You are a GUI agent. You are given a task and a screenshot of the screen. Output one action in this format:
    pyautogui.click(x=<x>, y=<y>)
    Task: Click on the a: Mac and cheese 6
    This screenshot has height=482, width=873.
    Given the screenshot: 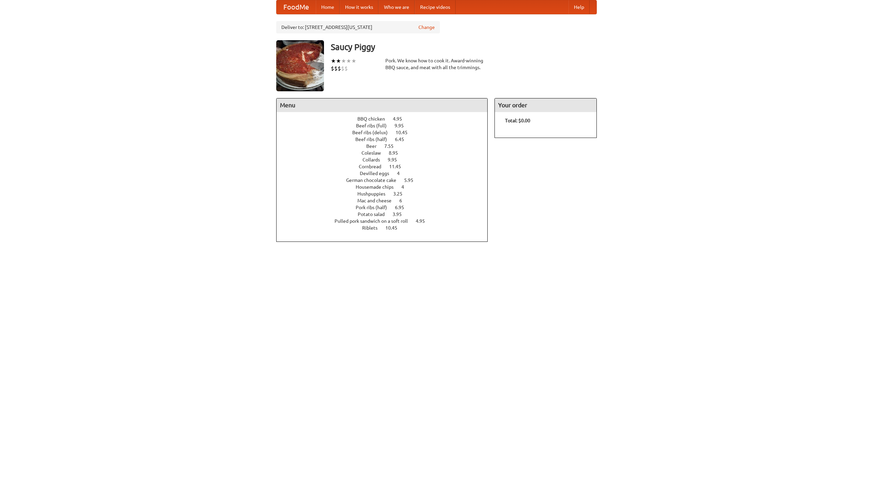 What is the action you would take?
    pyautogui.click(x=386, y=201)
    